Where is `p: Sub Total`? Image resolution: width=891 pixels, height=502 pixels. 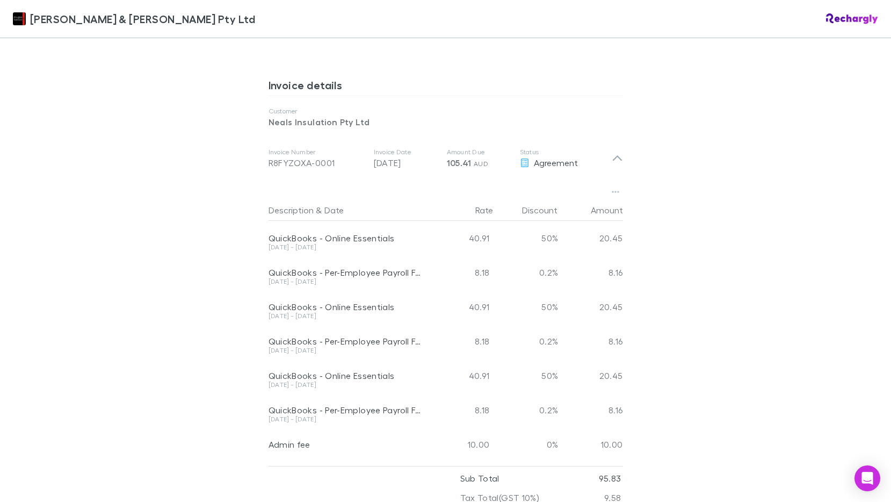
p: Sub Total is located at coordinates (480, 478).